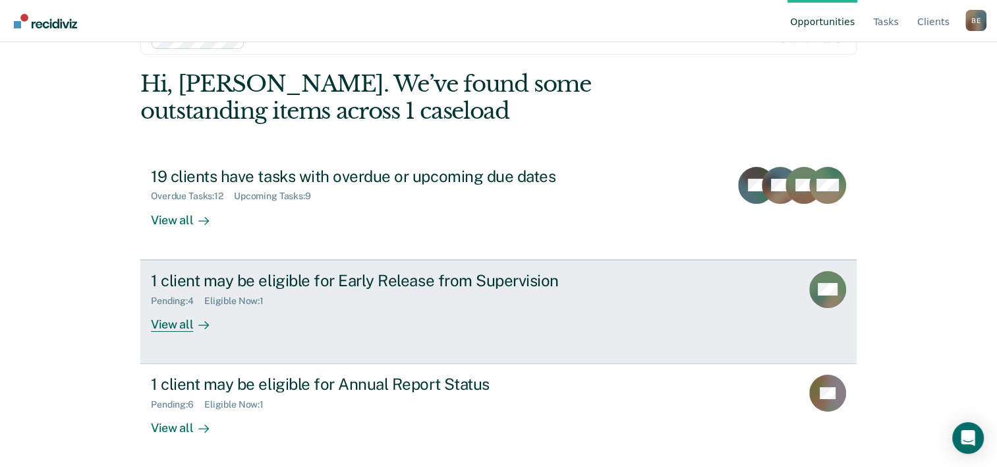  What do you see at coordinates (193, 196) in the screenshot?
I see `div: Overdue Tasks : 12` at bounding box center [193, 196].